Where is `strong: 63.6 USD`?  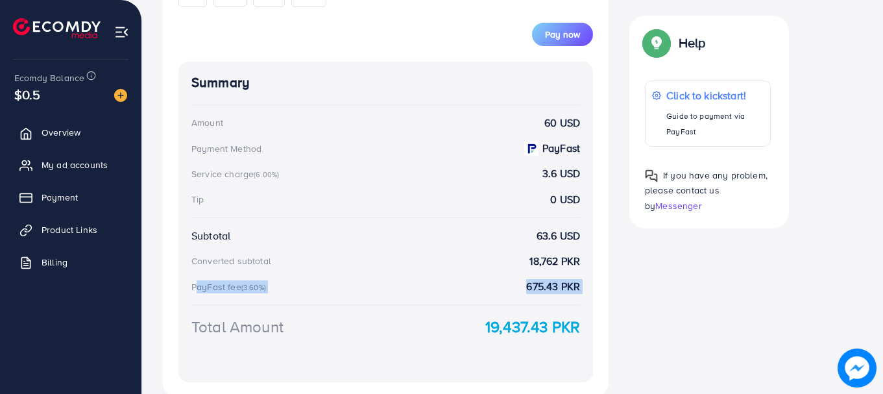 strong: 63.6 USD is located at coordinates (558, 236).